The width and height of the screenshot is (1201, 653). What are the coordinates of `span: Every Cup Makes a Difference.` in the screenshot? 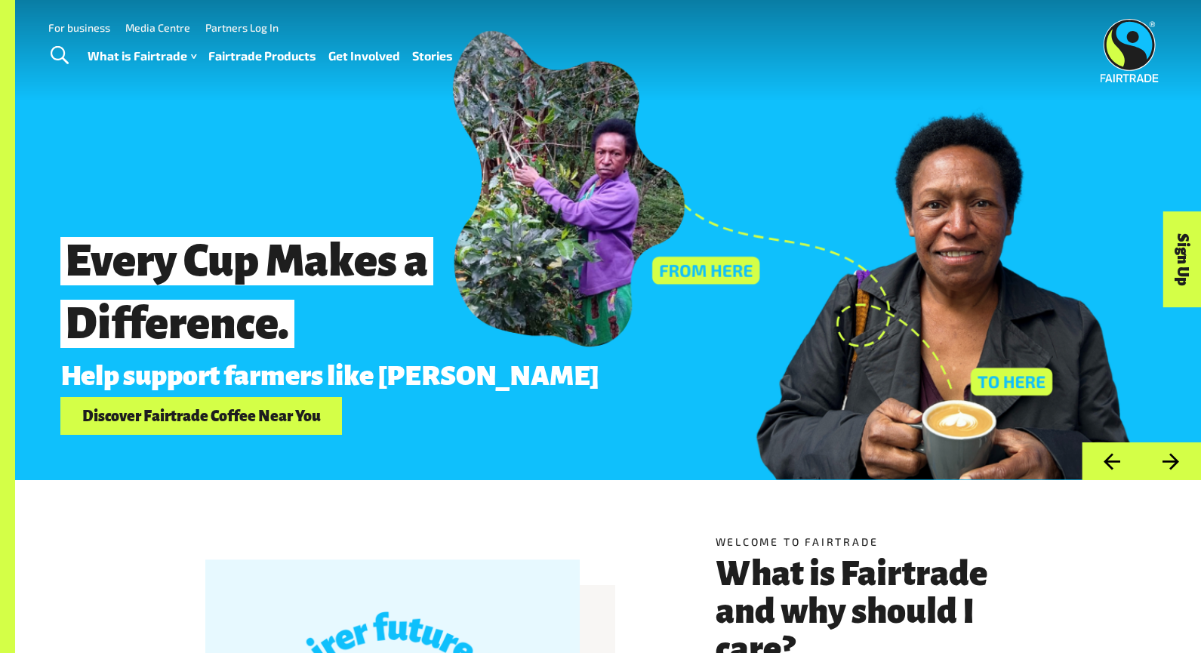 It's located at (247, 292).